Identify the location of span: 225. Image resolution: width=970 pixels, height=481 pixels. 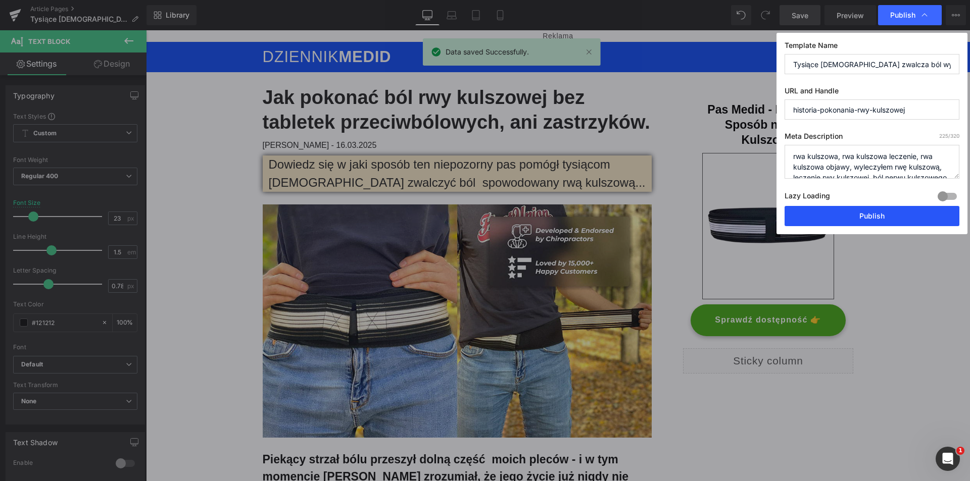
(943, 136).